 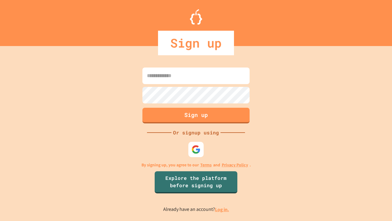 What do you see at coordinates (235, 165) in the screenshot?
I see `a: Privacy Policy` at bounding box center [235, 165].